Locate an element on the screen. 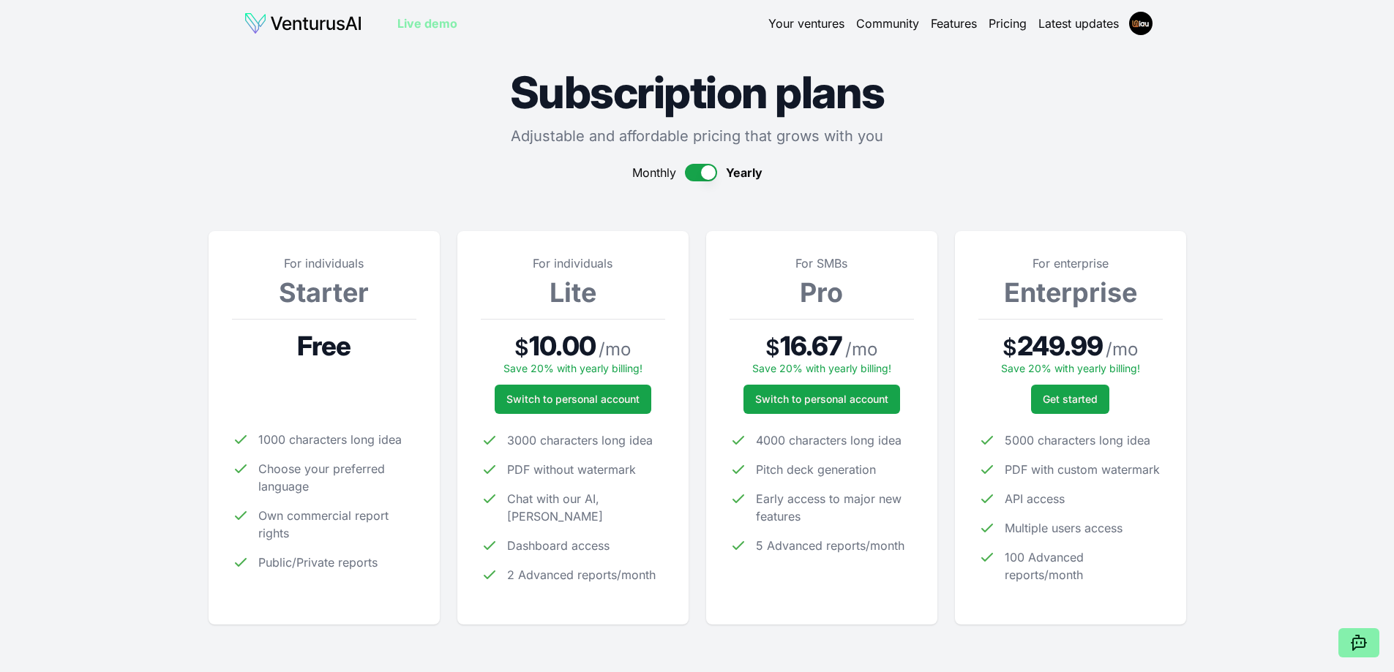  span: Public/Private reports is located at coordinates (317, 563).